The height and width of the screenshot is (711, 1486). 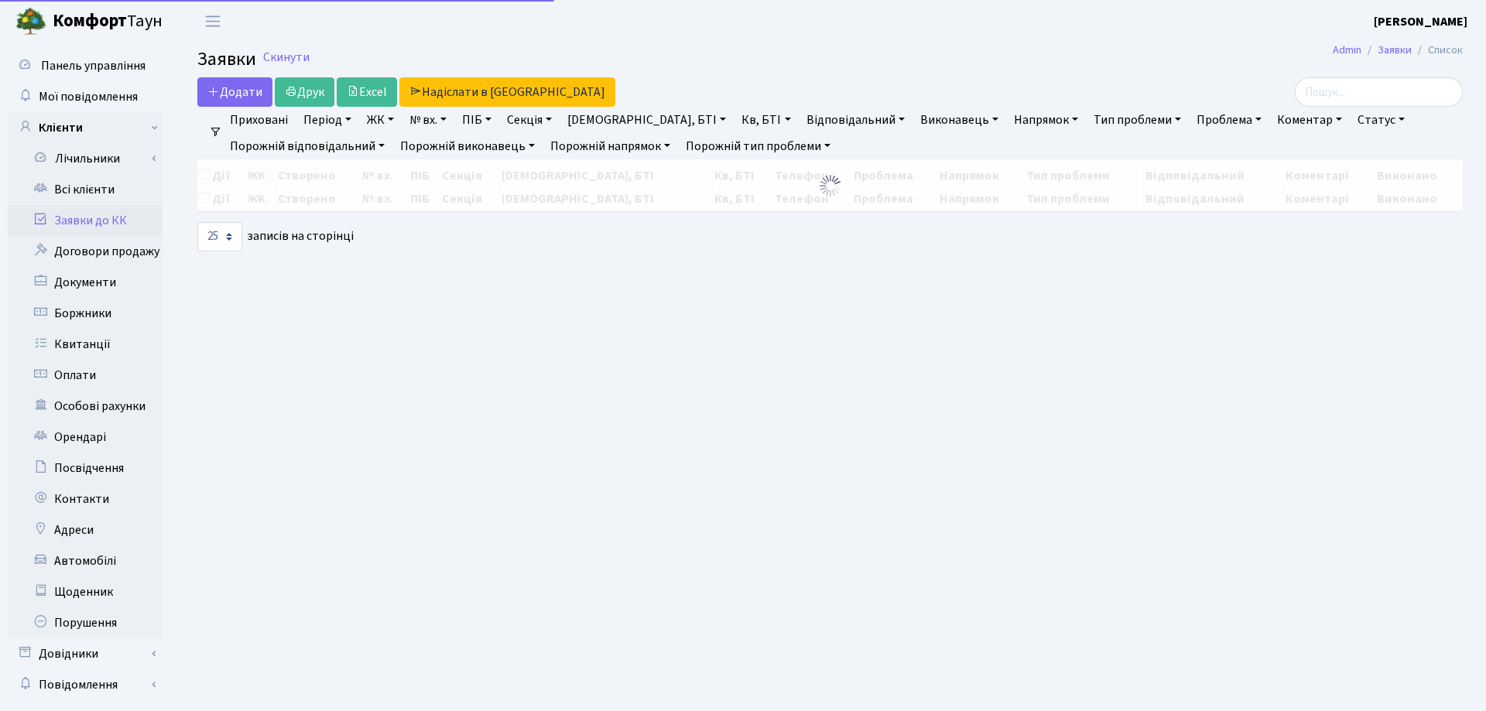 What do you see at coordinates (1046, 120) in the screenshot?
I see `a: Напрямок` at bounding box center [1046, 120].